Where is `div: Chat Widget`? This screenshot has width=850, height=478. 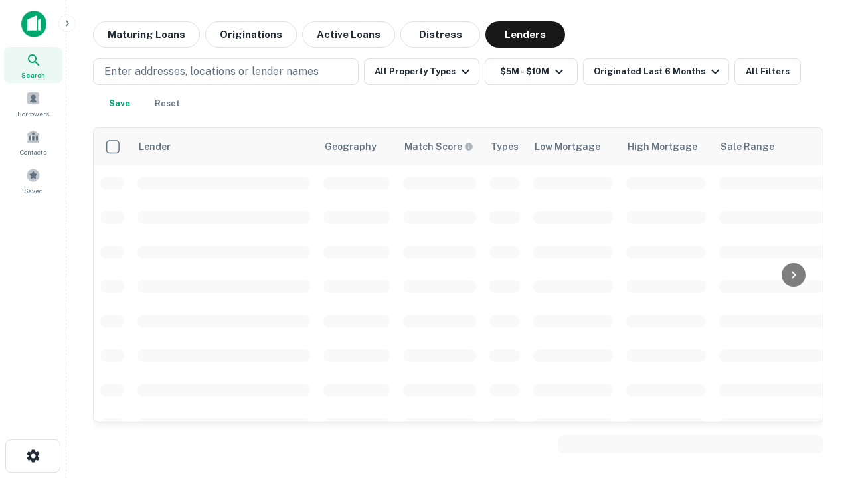
div: Chat Widget is located at coordinates (816, 361).